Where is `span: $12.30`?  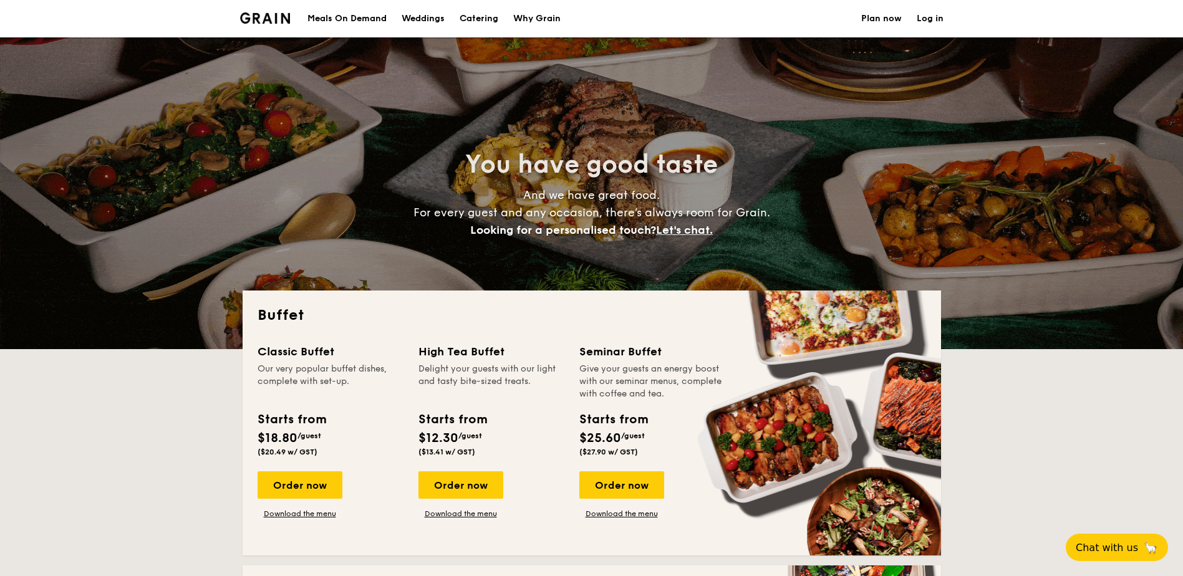
span: $12.30 is located at coordinates (438, 438).